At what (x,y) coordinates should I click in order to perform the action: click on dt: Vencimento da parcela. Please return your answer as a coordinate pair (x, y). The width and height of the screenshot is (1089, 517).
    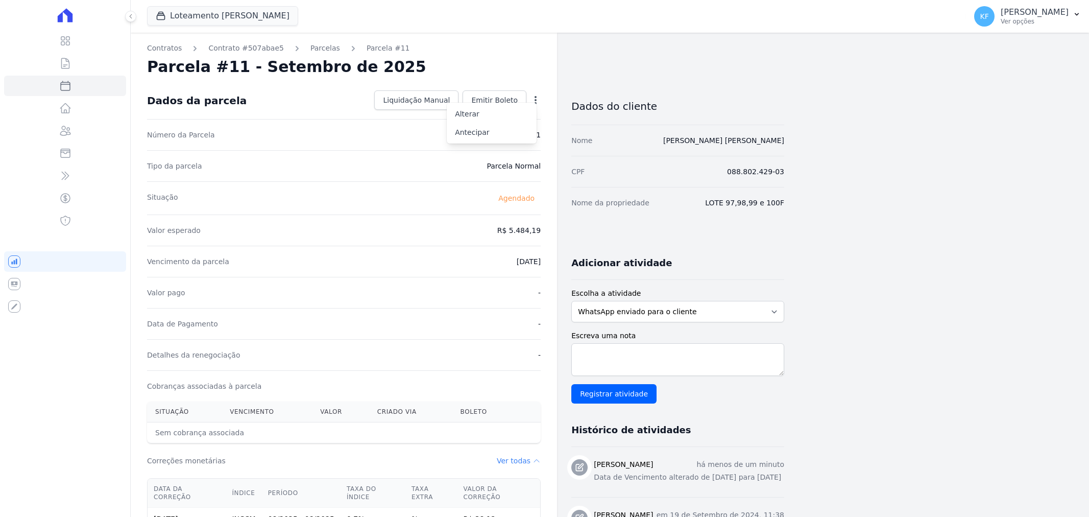
    Looking at the image, I should click on (188, 261).